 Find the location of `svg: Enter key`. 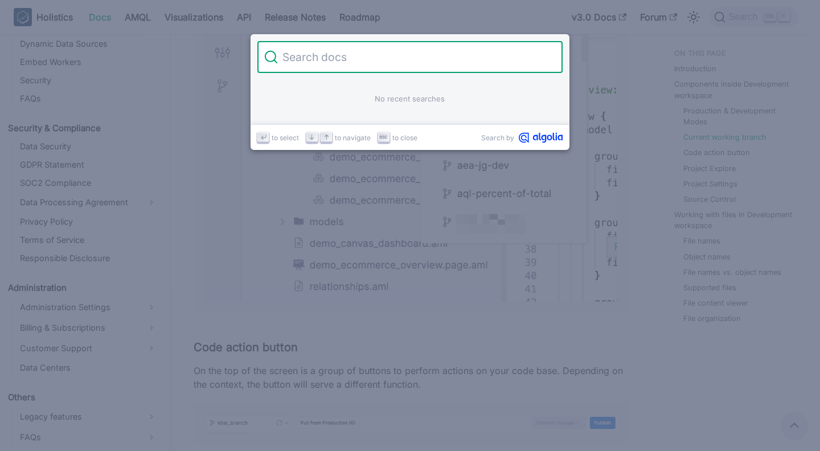

svg: Enter key is located at coordinates (263, 137).